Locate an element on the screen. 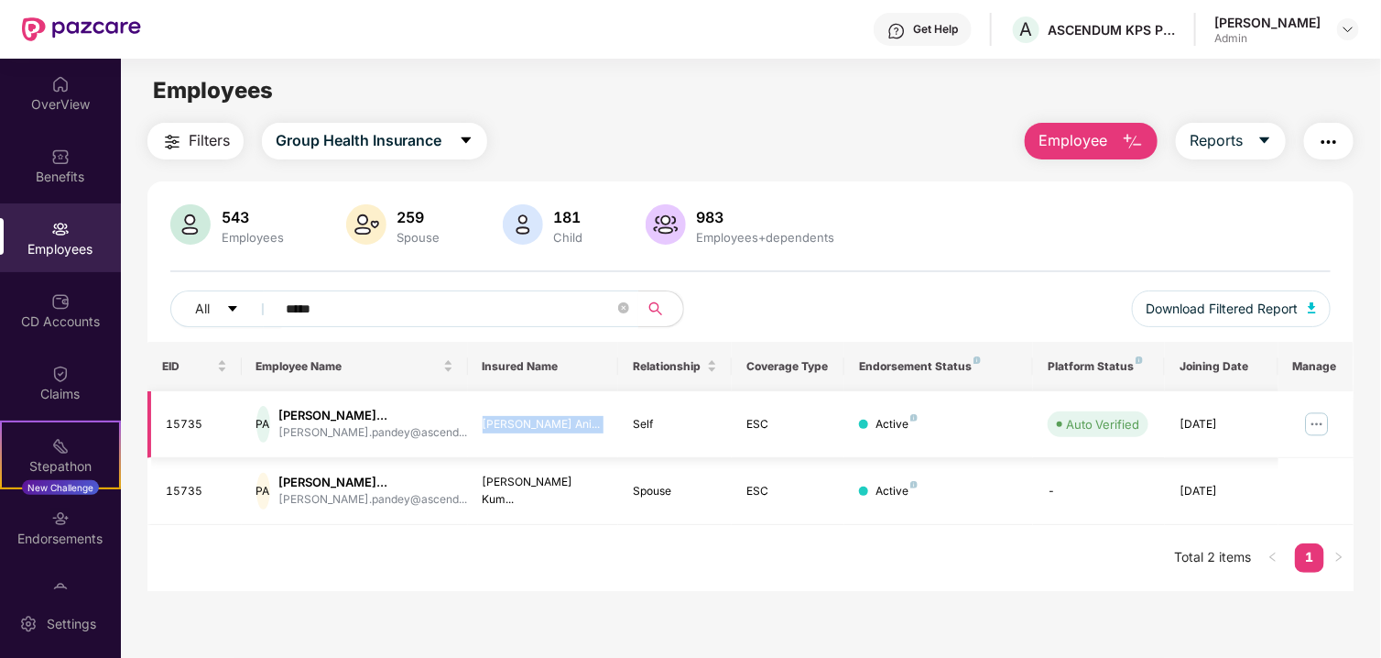 This screenshot has height=658, width=1381. div: Self is located at coordinates (675, 424).